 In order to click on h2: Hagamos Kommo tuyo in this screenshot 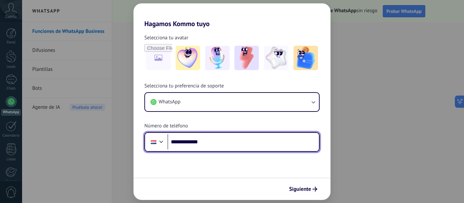, I will do `click(232, 16)`.